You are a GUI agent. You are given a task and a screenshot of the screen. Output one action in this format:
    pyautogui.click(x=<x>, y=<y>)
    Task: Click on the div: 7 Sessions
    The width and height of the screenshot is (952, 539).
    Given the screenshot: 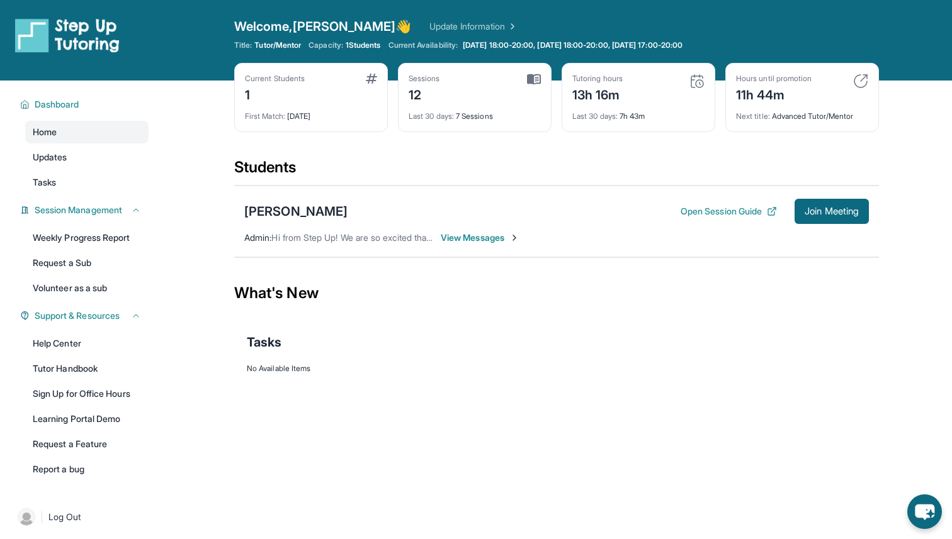 What is the action you would take?
    pyautogui.click(x=475, y=113)
    